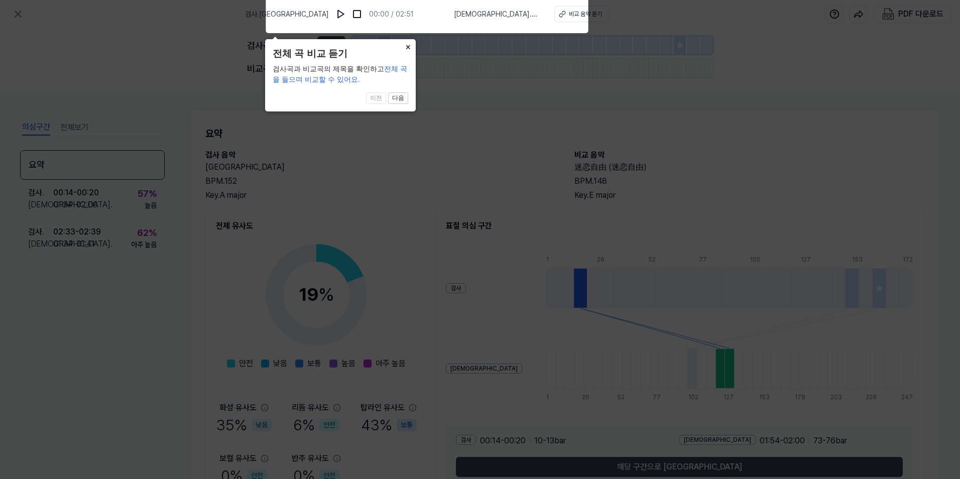  I want to click on div: 00:00 / 02:51, so click(391, 14).